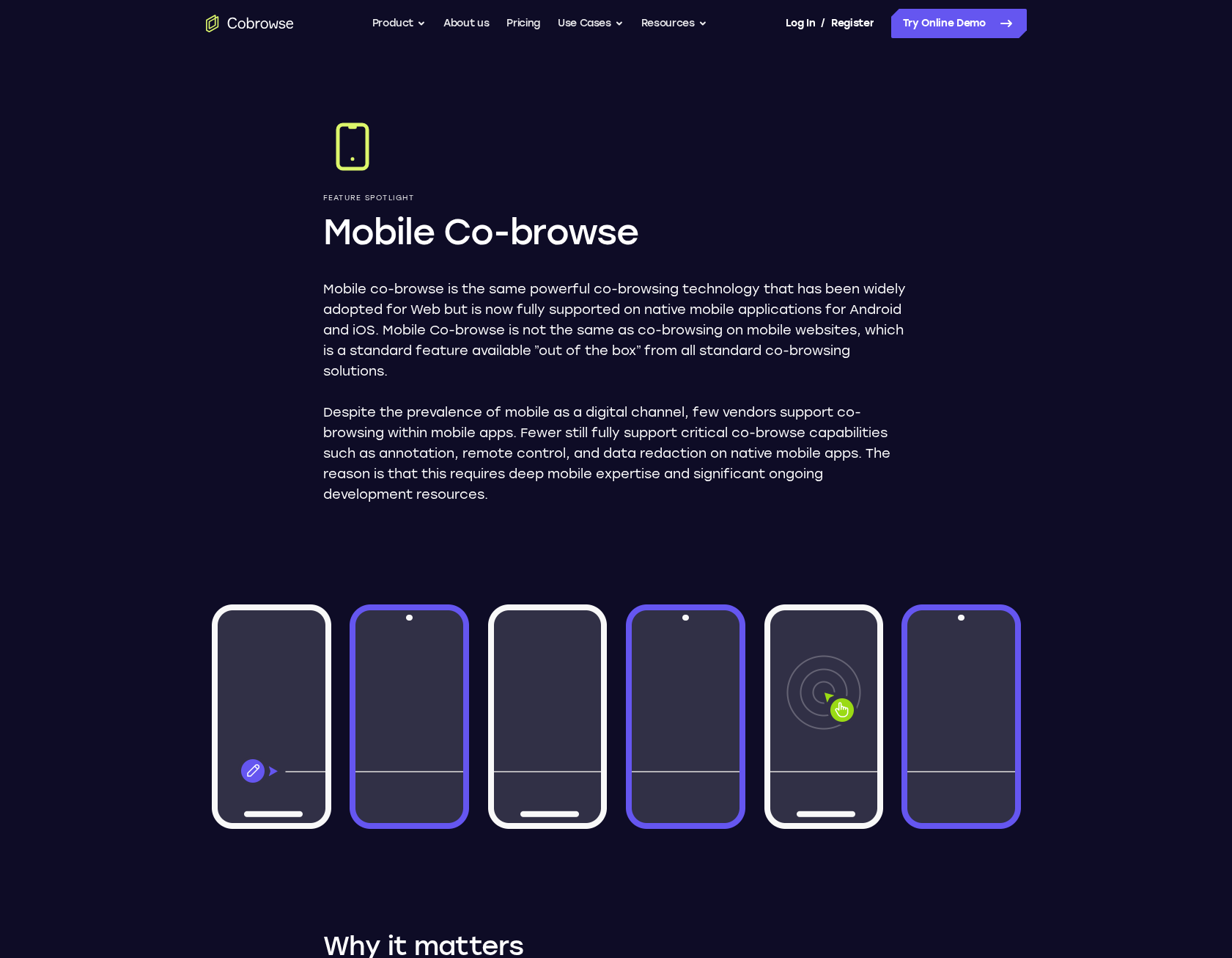 The image size is (1232, 958). What do you see at coordinates (467, 24) in the screenshot?
I see `a: About us` at bounding box center [467, 24].